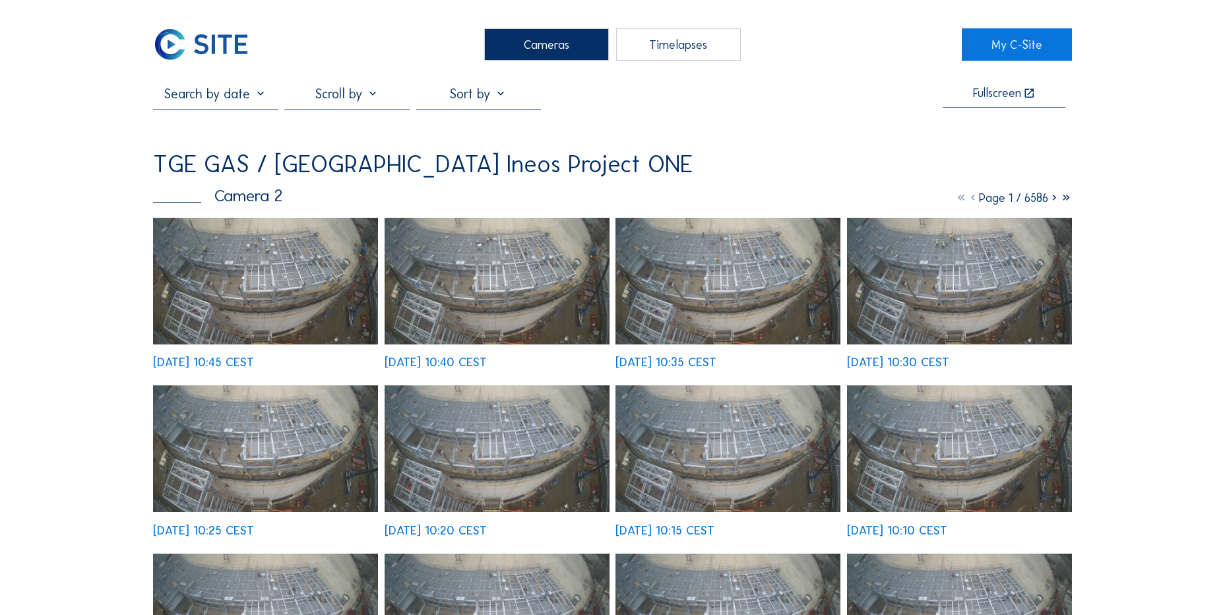 The width and height of the screenshot is (1225, 615). I want to click on img: image_53673475, so click(265, 281).